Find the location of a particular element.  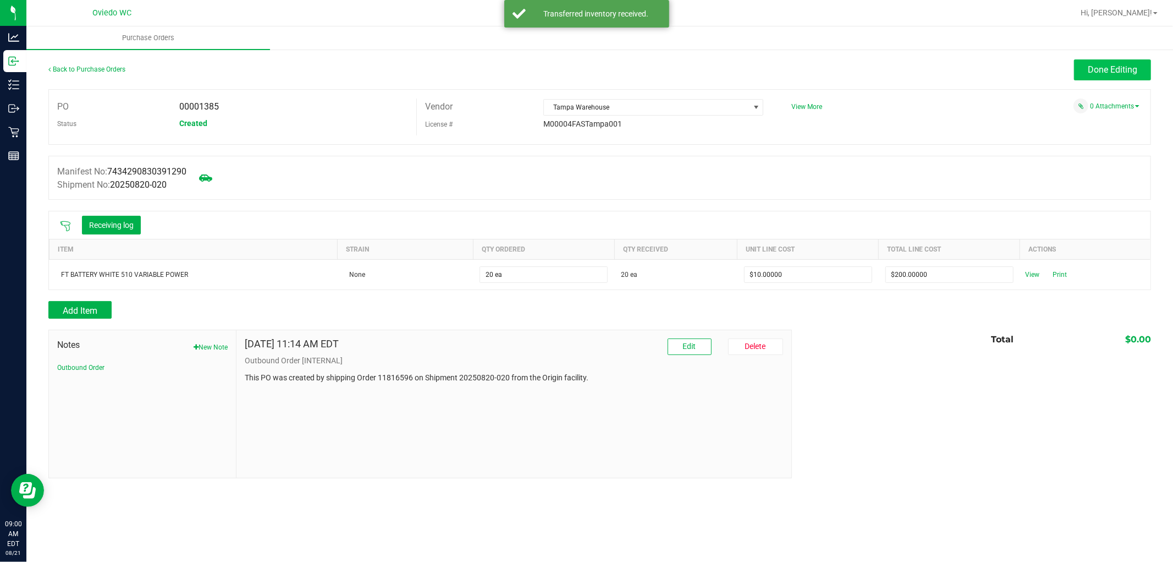

span: 20 ea is located at coordinates (629, 274).